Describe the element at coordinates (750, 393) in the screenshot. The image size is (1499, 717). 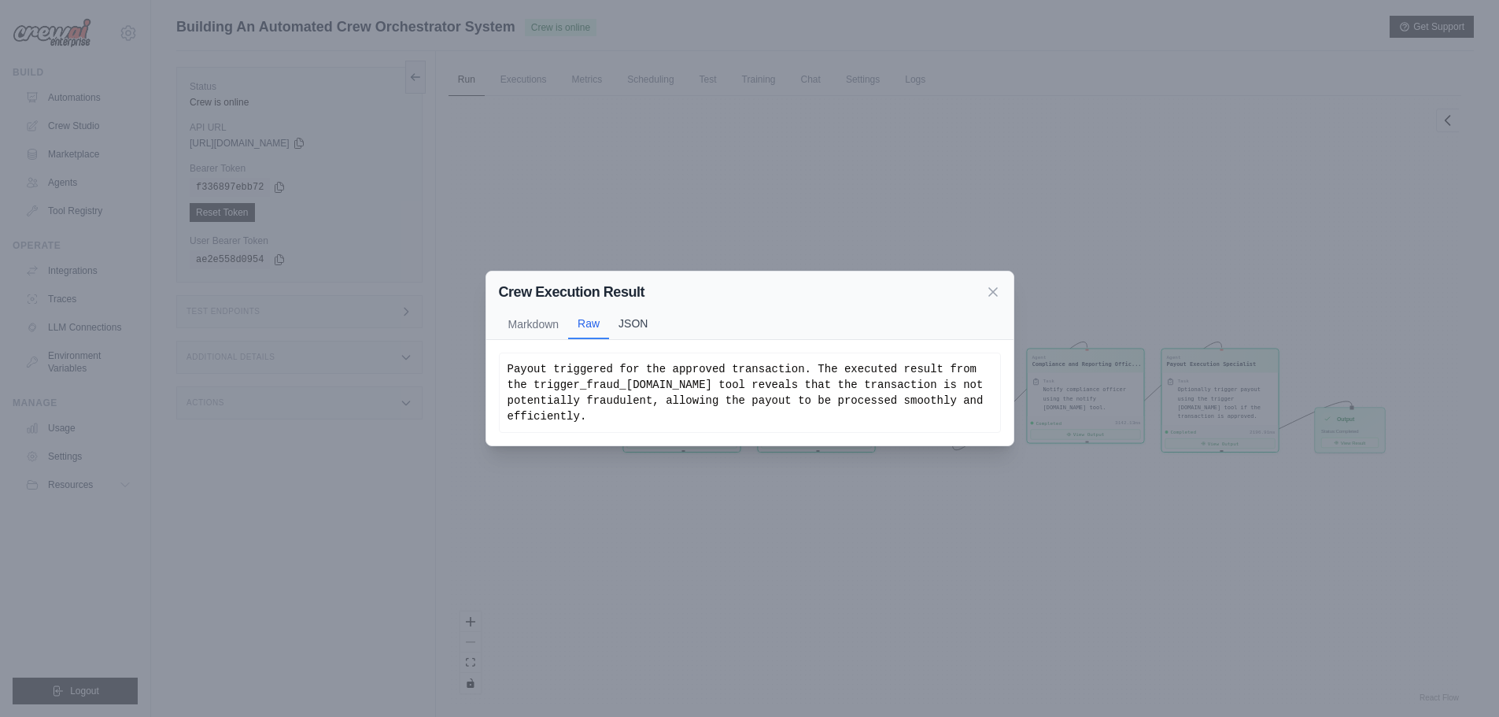
I see `div: Payout triggered for the approved transaction. The executed result from the trigger_fraud_[DOMAIN...` at that location.